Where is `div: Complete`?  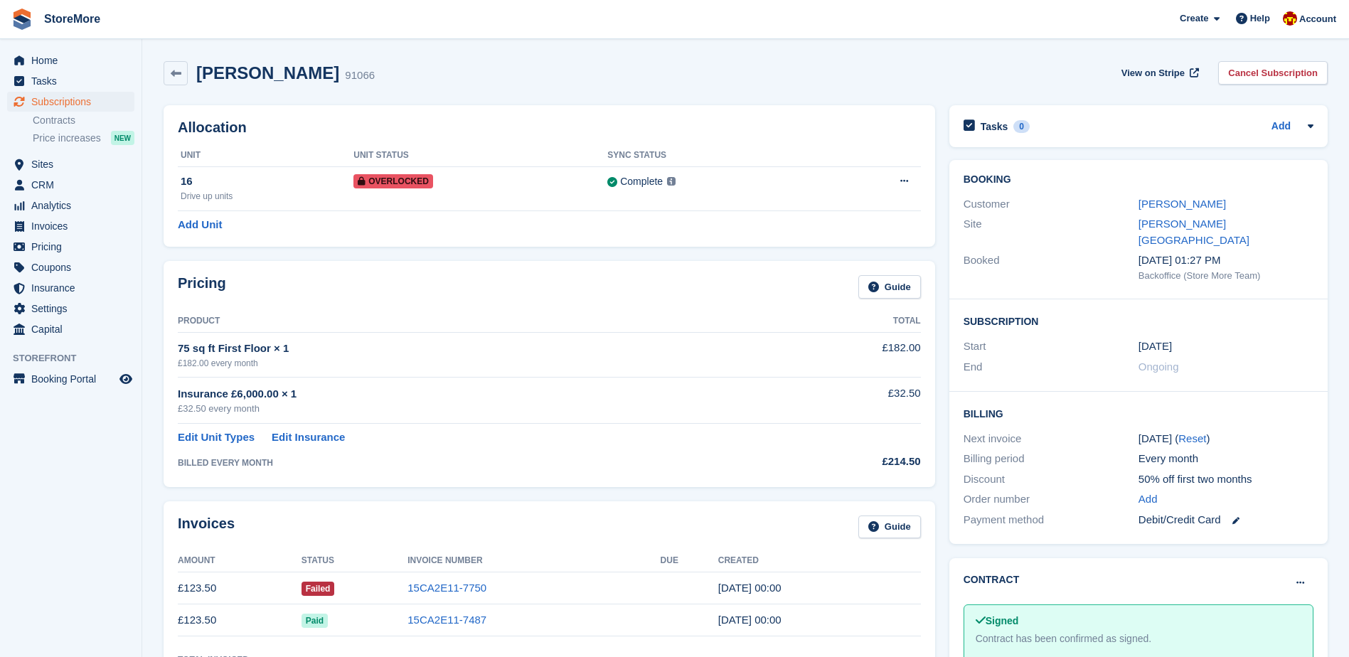
div: Complete is located at coordinates (641, 181).